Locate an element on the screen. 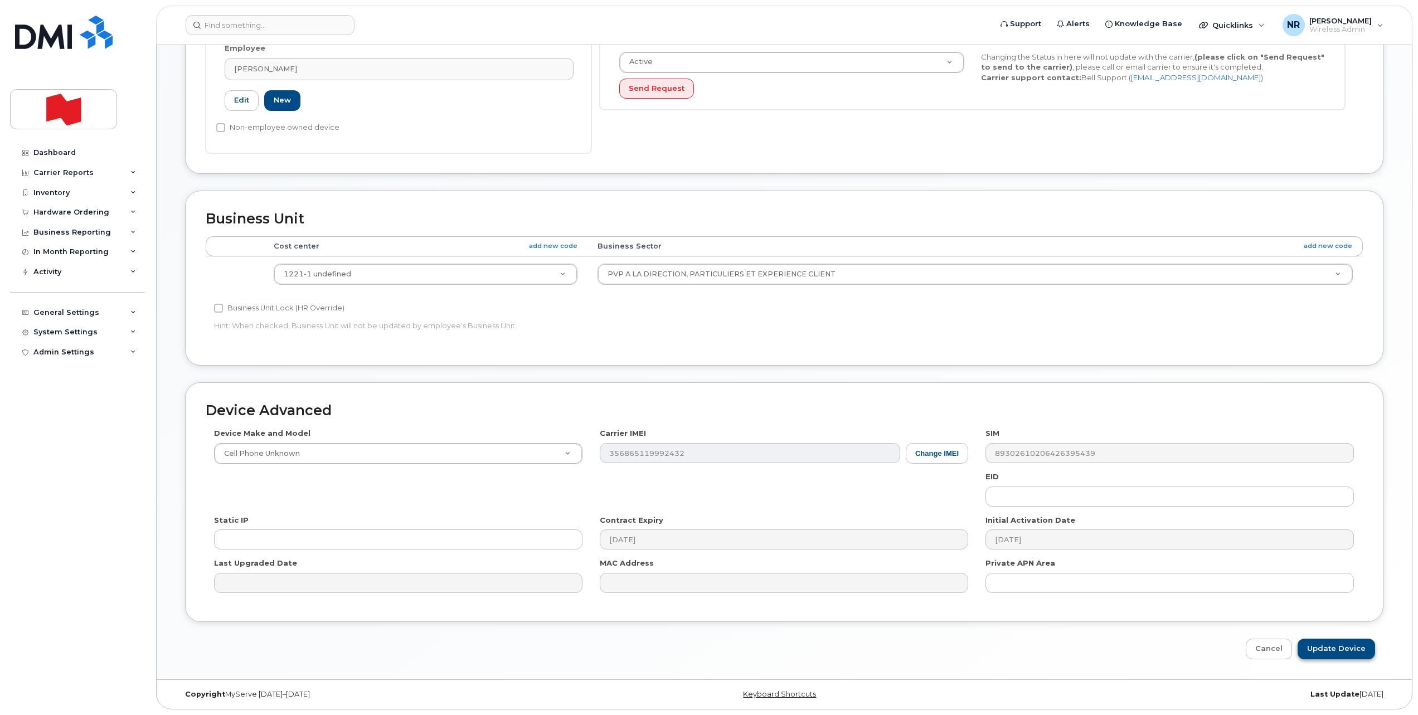 The image size is (1418, 715). span: Knowledge Base is located at coordinates (1148, 24).